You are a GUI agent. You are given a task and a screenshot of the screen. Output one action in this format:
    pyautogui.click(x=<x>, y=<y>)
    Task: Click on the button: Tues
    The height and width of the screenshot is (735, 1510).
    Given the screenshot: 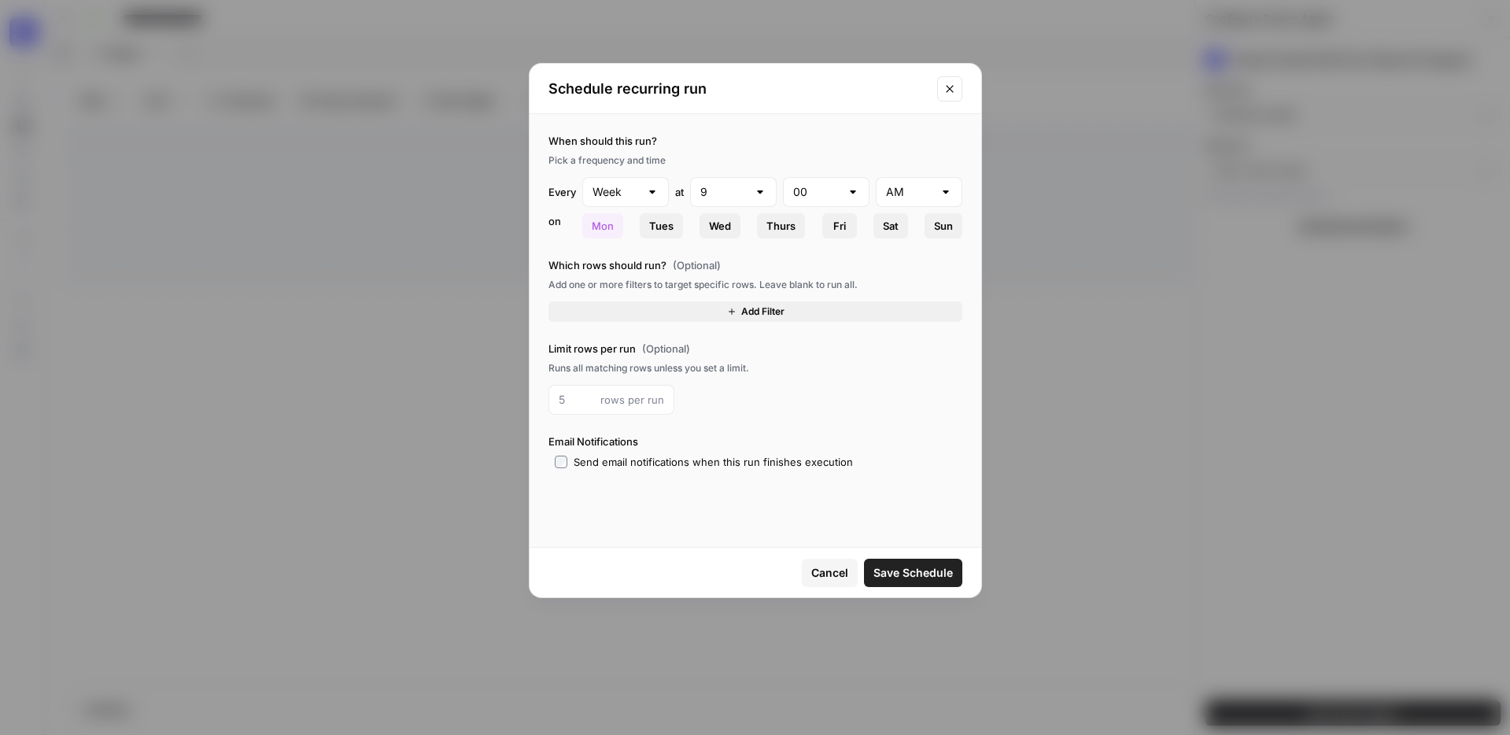 What is the action you would take?
    pyautogui.click(x=661, y=226)
    